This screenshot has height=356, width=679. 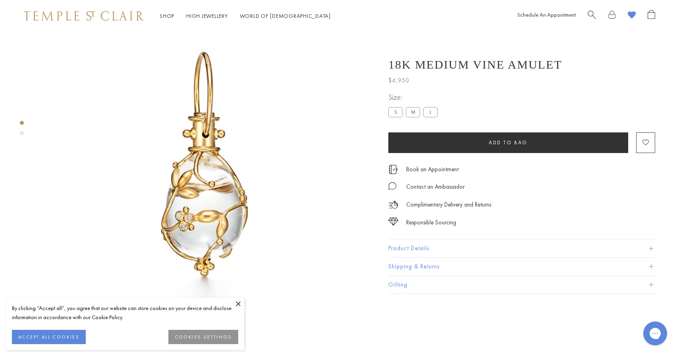 What do you see at coordinates (431, 223) in the screenshot?
I see `div: Responsible Sourcing` at bounding box center [431, 223].